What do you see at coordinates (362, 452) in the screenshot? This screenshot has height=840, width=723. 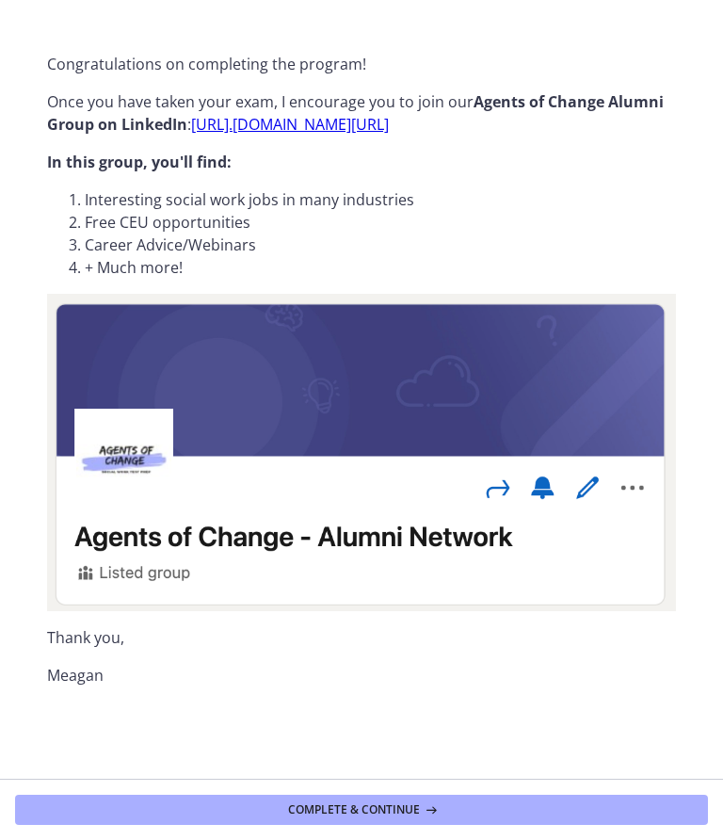 I see `img: Screen_Shot_2022-09-25_at_3.11.36_PM.png` at bounding box center [362, 452].